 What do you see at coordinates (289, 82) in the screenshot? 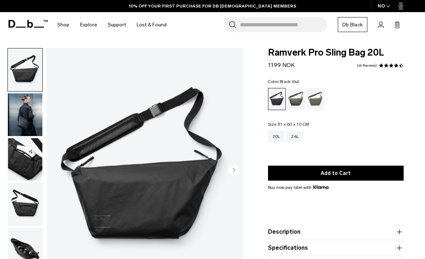
I see `span: Black Out` at bounding box center [289, 82].